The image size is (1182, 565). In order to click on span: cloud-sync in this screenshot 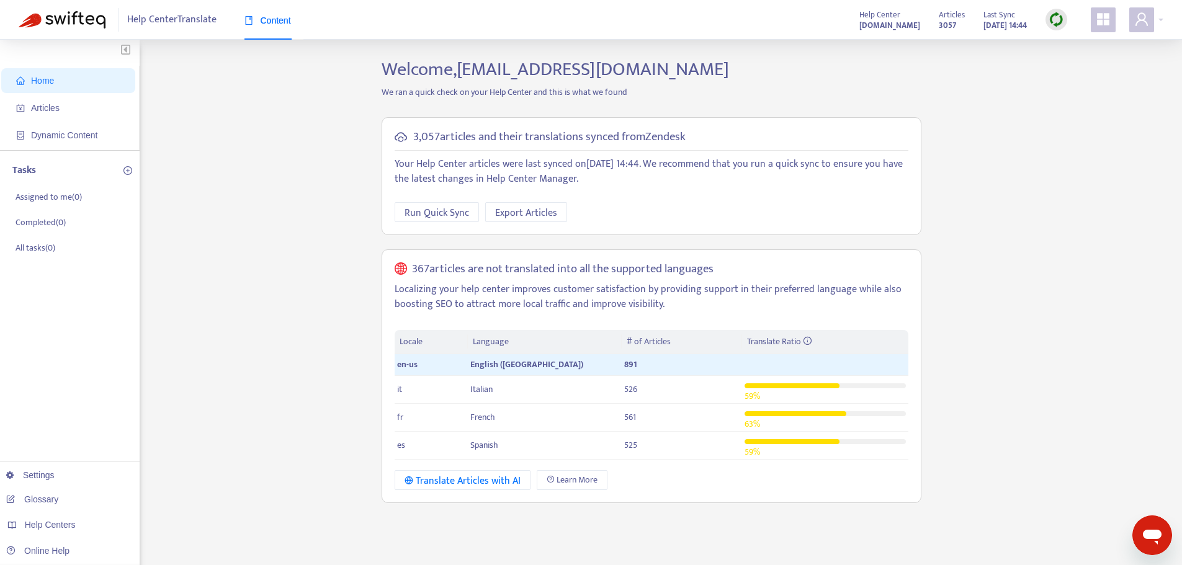, I will do `click(401, 137)`.